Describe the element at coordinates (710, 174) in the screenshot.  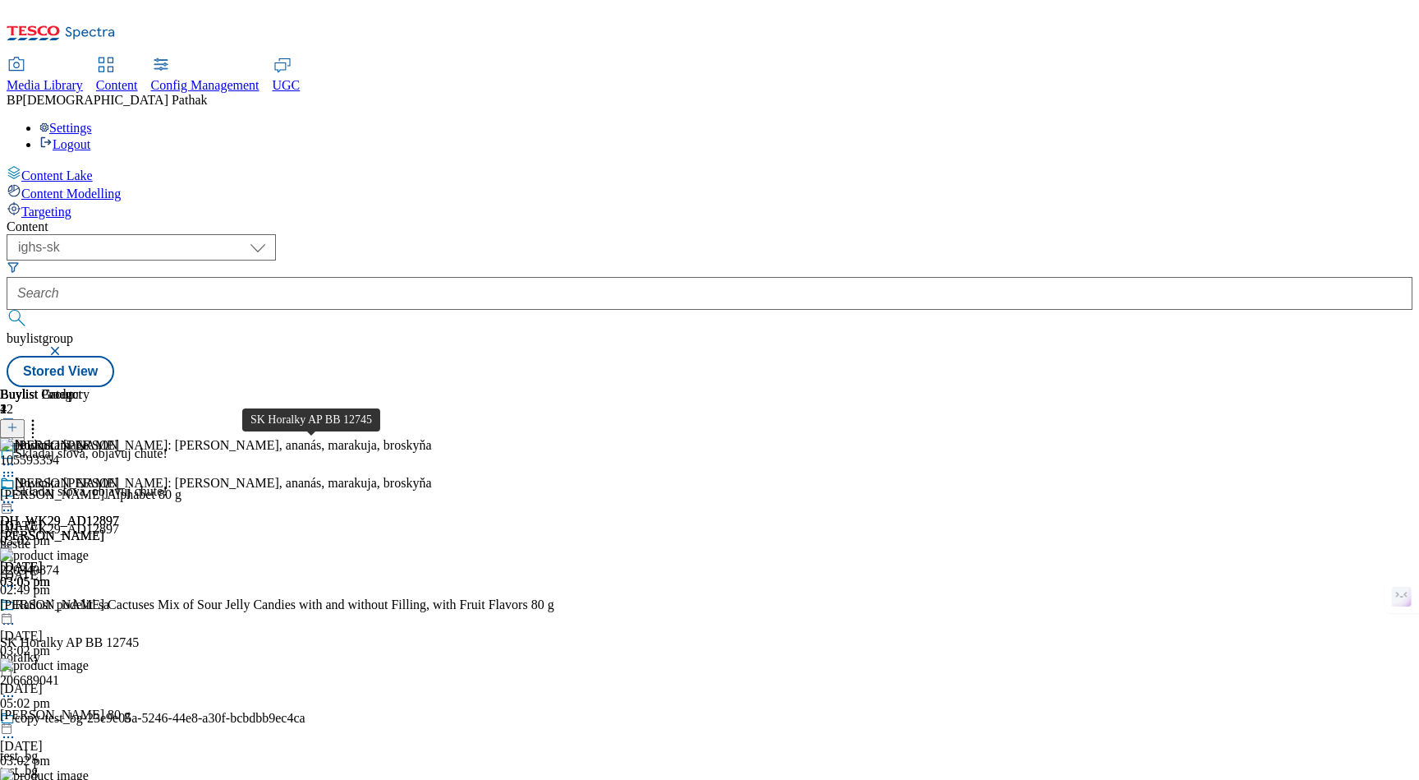
I see `a: Content Lake` at that location.